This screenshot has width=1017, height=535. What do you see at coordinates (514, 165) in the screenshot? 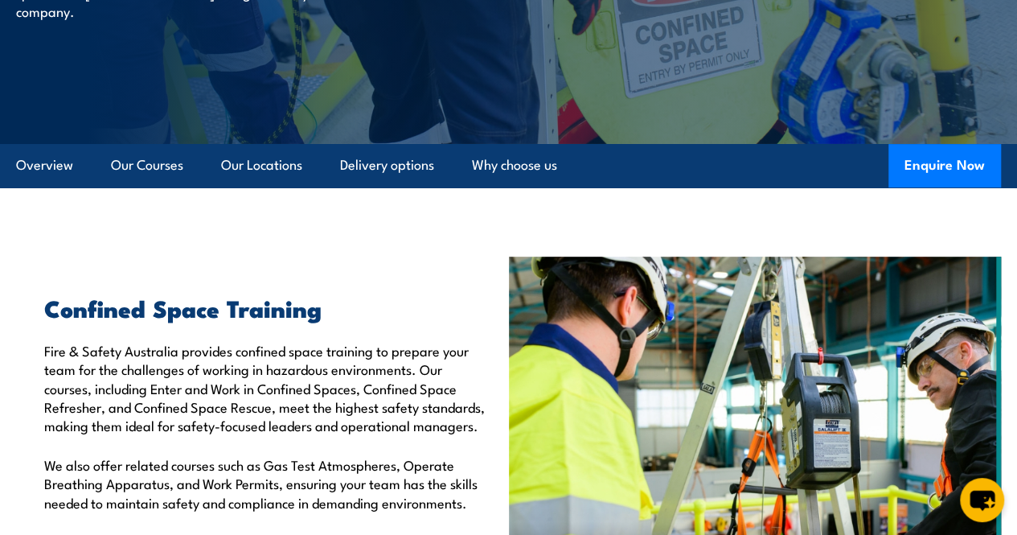
I see `a: Why choose us` at bounding box center [514, 165].